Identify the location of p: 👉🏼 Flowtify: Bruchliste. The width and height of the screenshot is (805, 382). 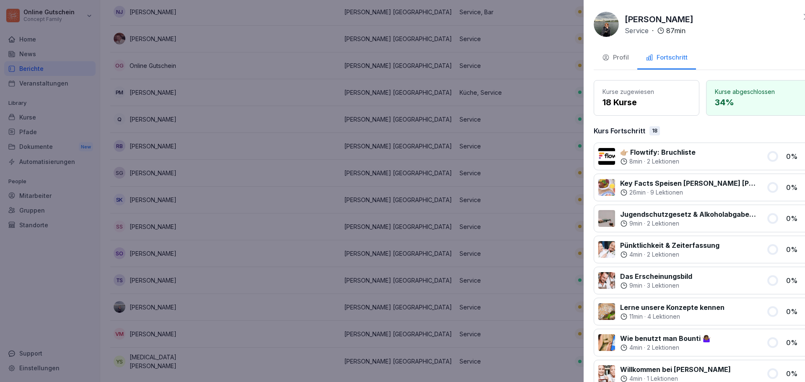
(658, 152).